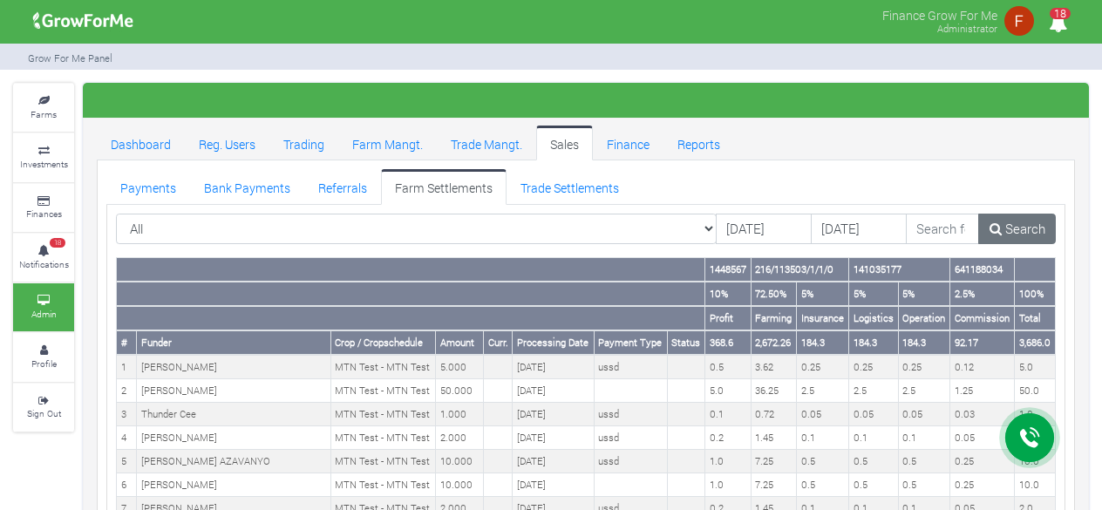 This screenshot has height=510, width=1102. What do you see at coordinates (1035, 391) in the screenshot?
I see `td: 50.0` at bounding box center [1035, 391].